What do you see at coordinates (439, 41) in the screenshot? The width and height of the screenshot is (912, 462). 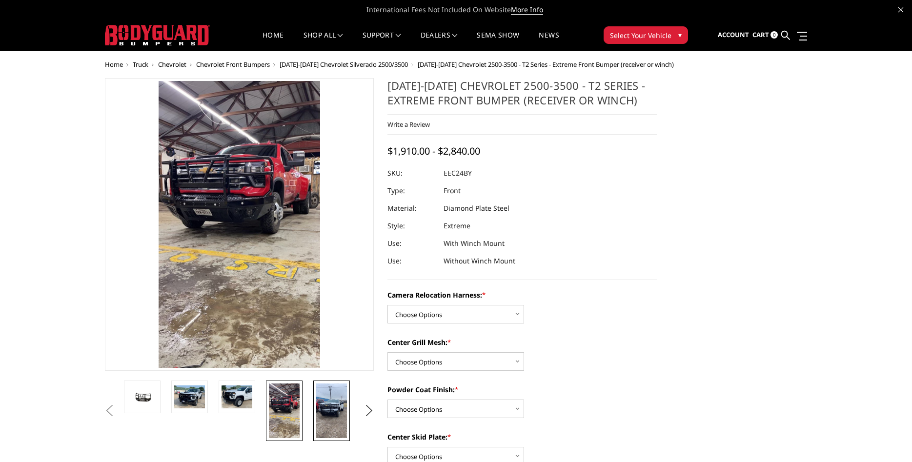 I see `a: Dealers` at bounding box center [439, 41].